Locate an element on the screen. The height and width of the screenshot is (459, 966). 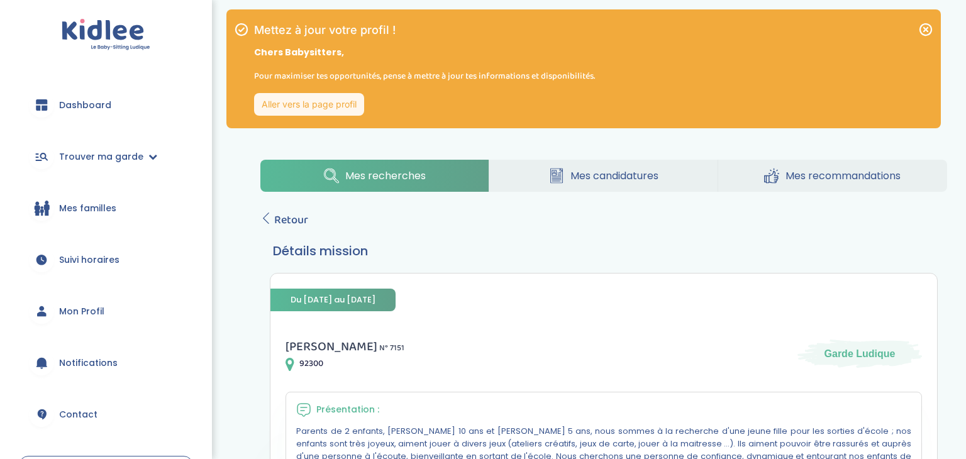
a: Mon Profil is located at coordinates (106, 311).